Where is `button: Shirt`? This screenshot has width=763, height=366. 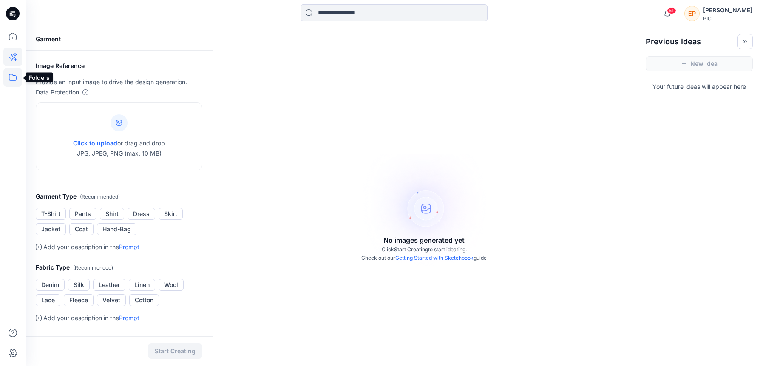 button: Shirt is located at coordinates (112, 214).